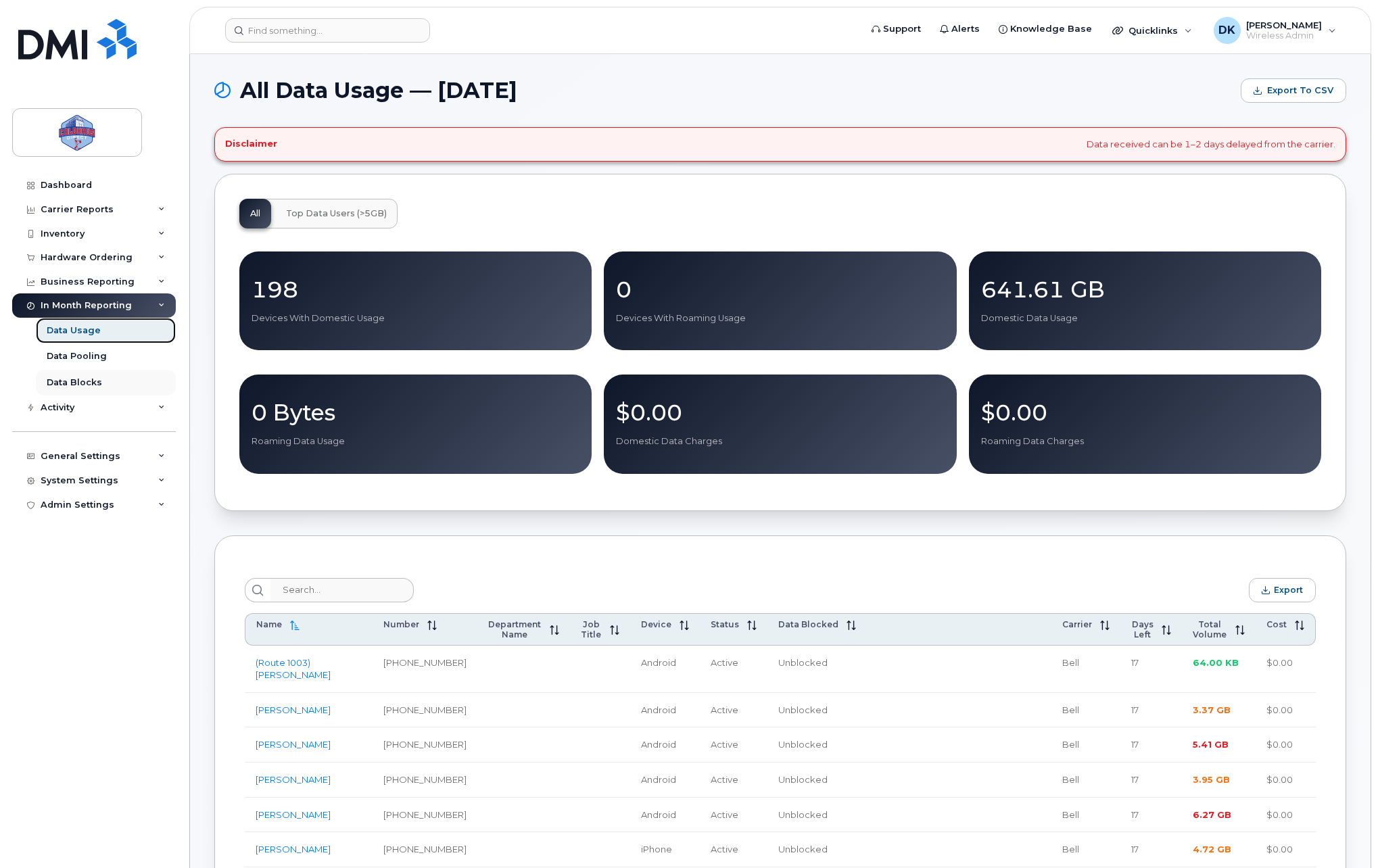 This screenshot has width=1378, height=868. I want to click on button: Export, so click(1282, 590).